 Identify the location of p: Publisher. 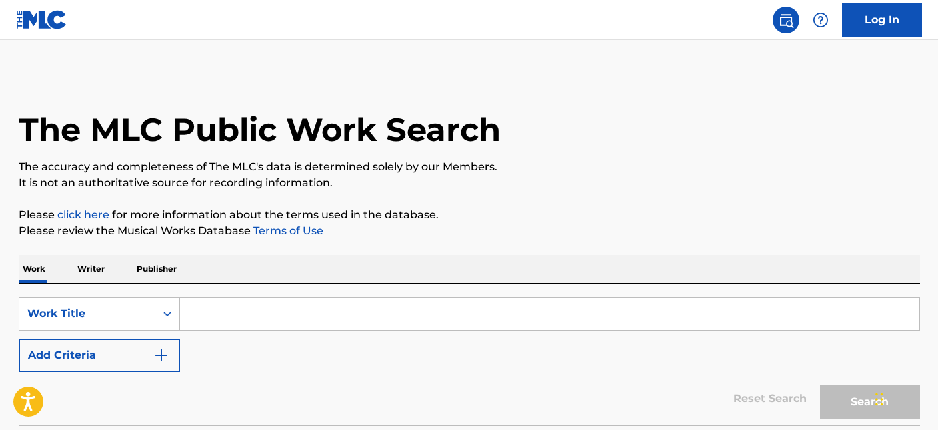
(157, 269).